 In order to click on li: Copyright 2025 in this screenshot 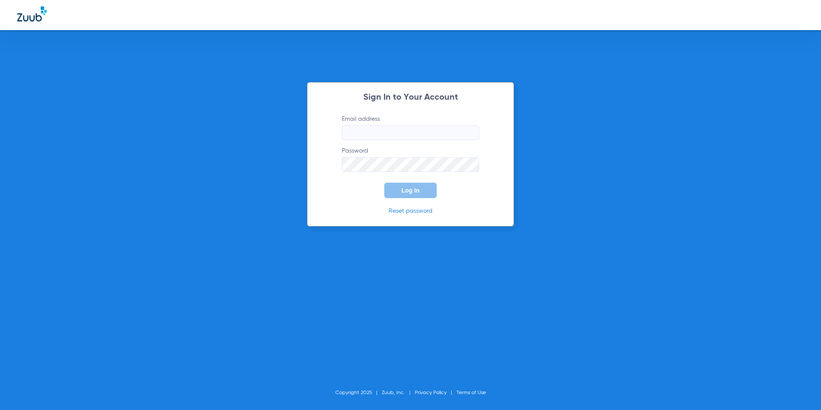, I will do `click(358, 392)`.